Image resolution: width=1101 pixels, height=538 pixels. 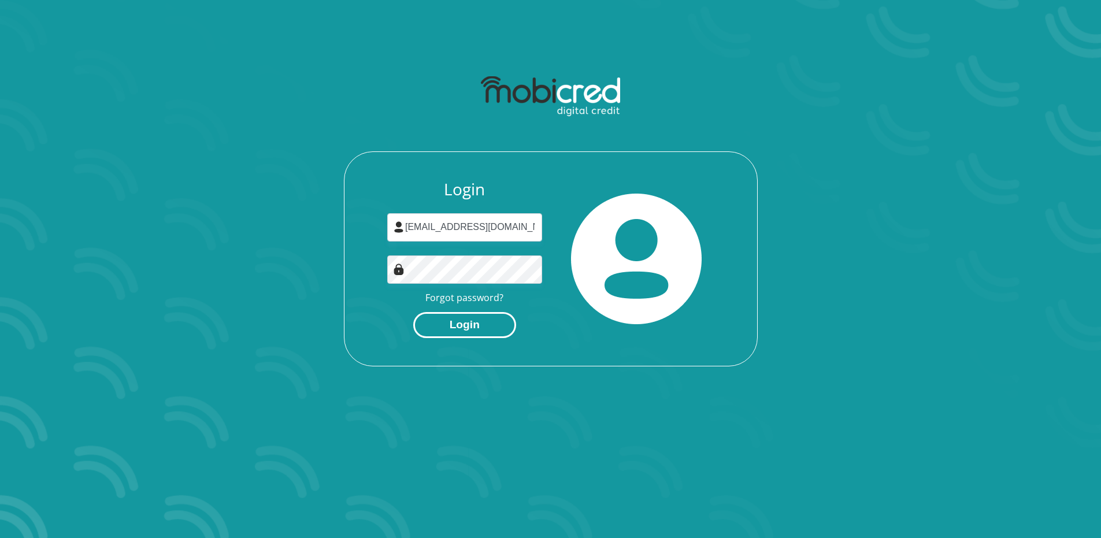 What do you see at coordinates (399, 269) in the screenshot?
I see `img: Image` at bounding box center [399, 269].